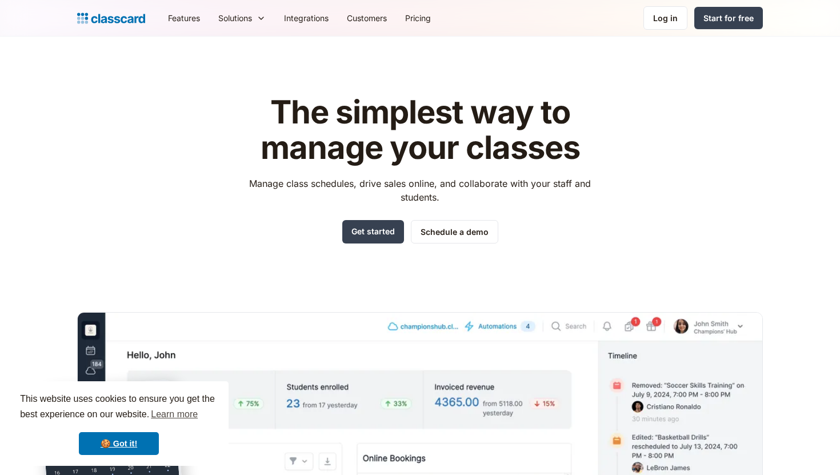 The image size is (840, 475). Describe the element at coordinates (665, 18) in the screenshot. I see `a: Log in` at that location.